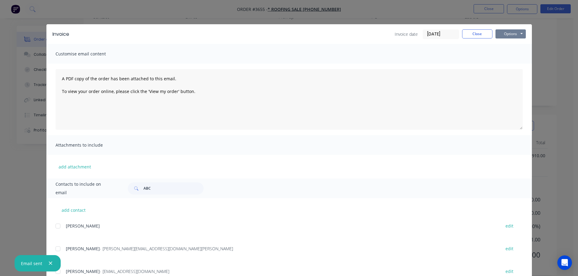  Describe the element at coordinates (89, 145) in the screenshot. I see `span: Attachments to include` at that location.